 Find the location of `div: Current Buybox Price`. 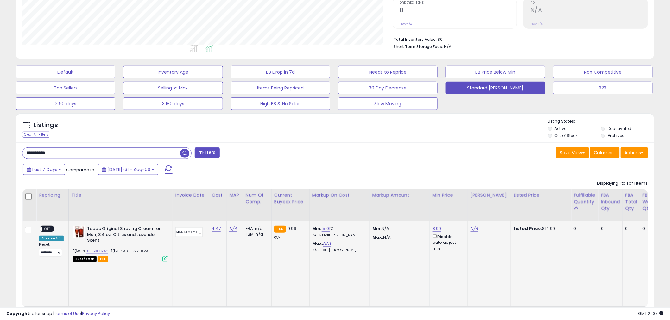

div: Current Buybox Price is located at coordinates (290, 199).